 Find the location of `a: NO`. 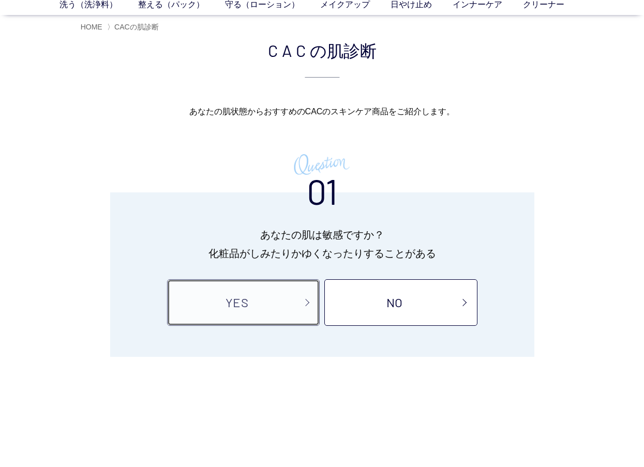

a: NO is located at coordinates (401, 303).